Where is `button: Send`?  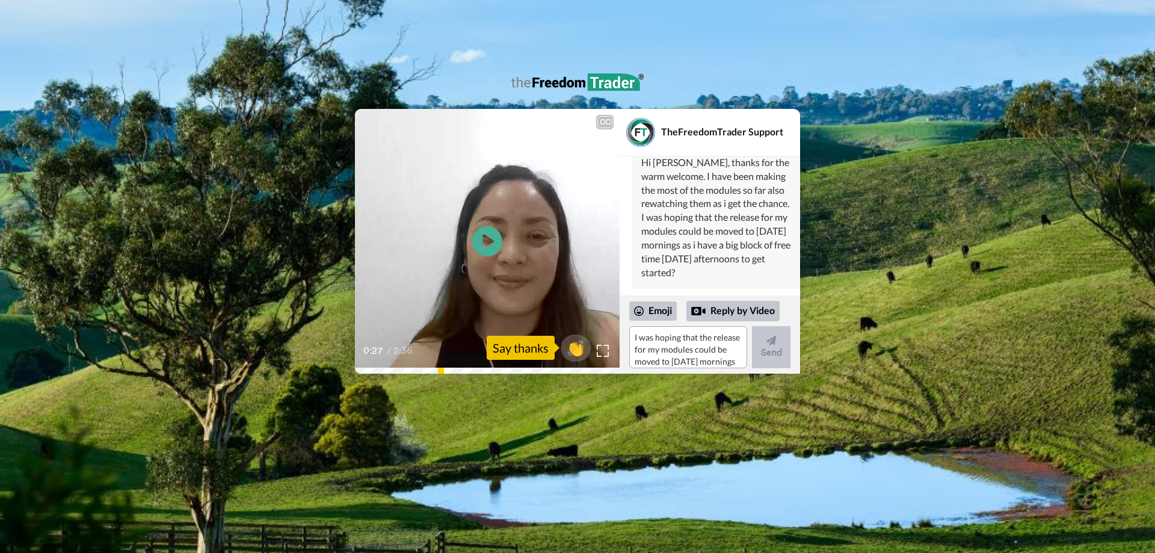
button: Send is located at coordinates (771, 347).